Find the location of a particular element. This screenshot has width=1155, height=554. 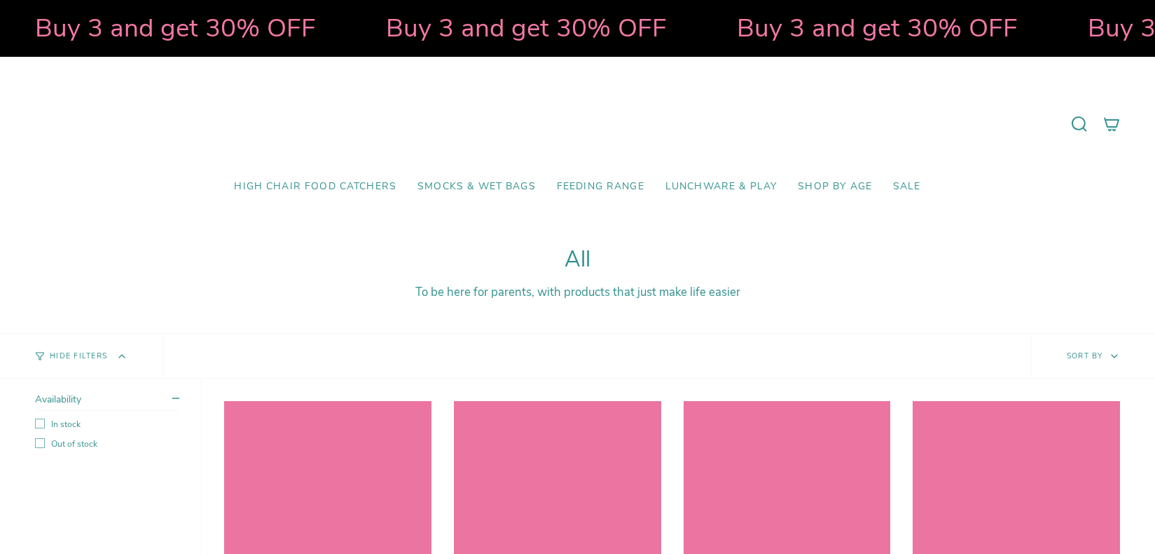

a: SALE is located at coordinates (907, 186).